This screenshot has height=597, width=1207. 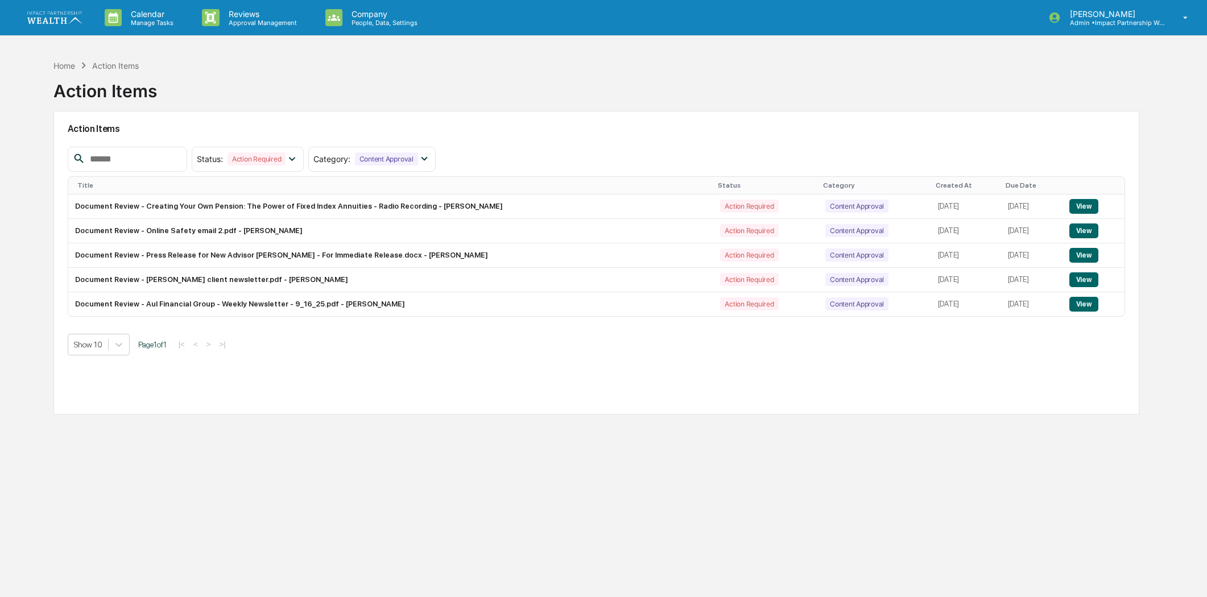 I want to click on p: Calendar, so click(x=150, y=14).